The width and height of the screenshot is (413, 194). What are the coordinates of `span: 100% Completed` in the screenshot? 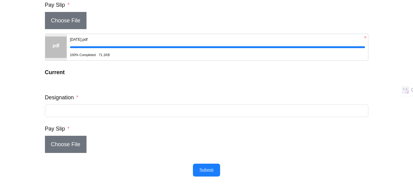 It's located at (83, 55).